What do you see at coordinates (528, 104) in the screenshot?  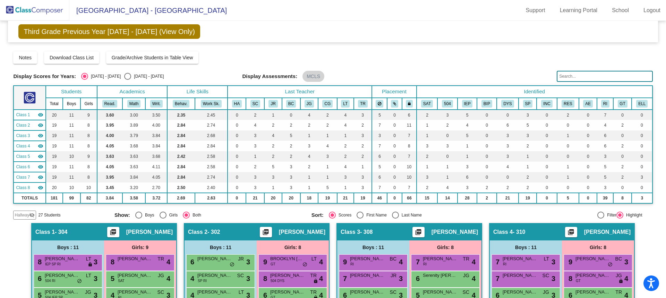 I see `button: SP` at bounding box center [528, 104].